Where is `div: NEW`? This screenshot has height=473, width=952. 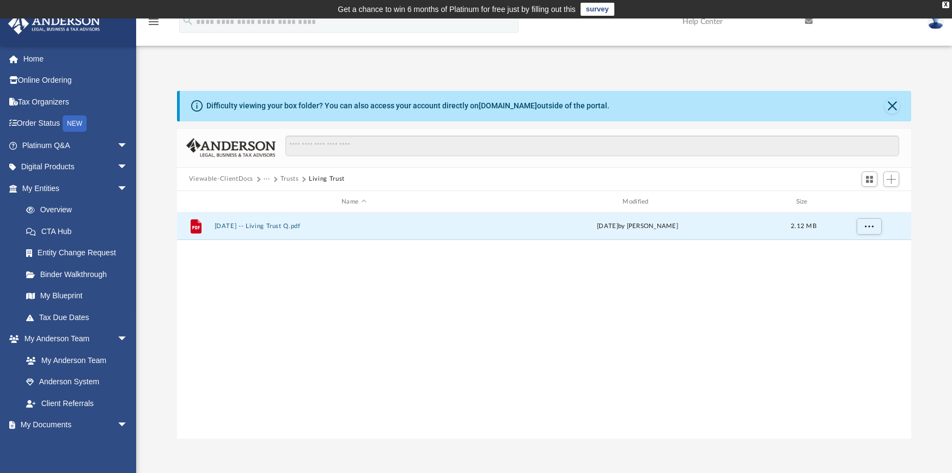 div: NEW is located at coordinates (75, 124).